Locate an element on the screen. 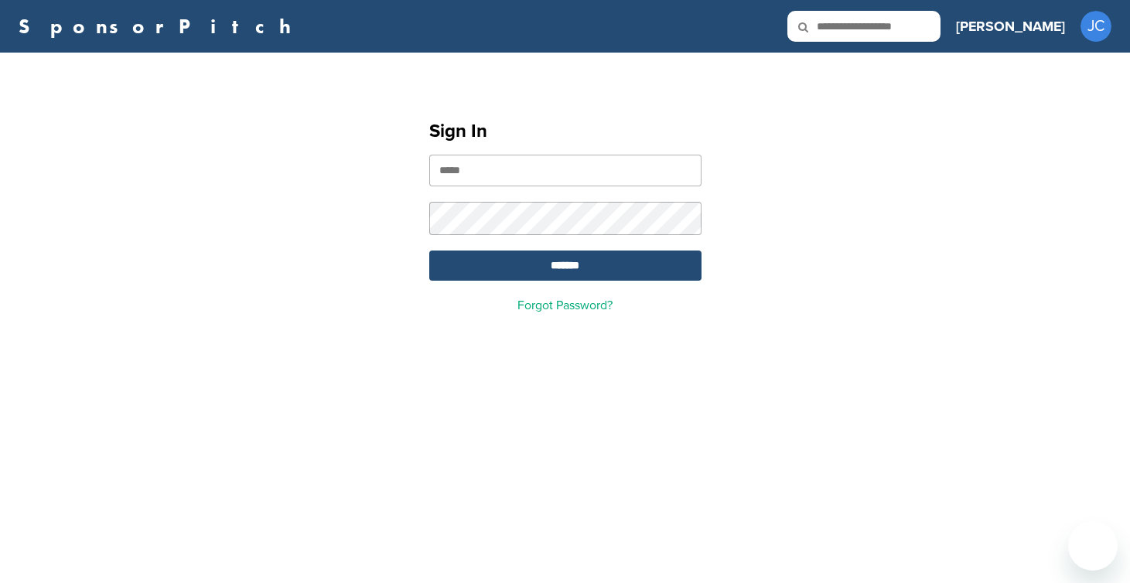  a: SponsorPitch is located at coordinates (159, 26).